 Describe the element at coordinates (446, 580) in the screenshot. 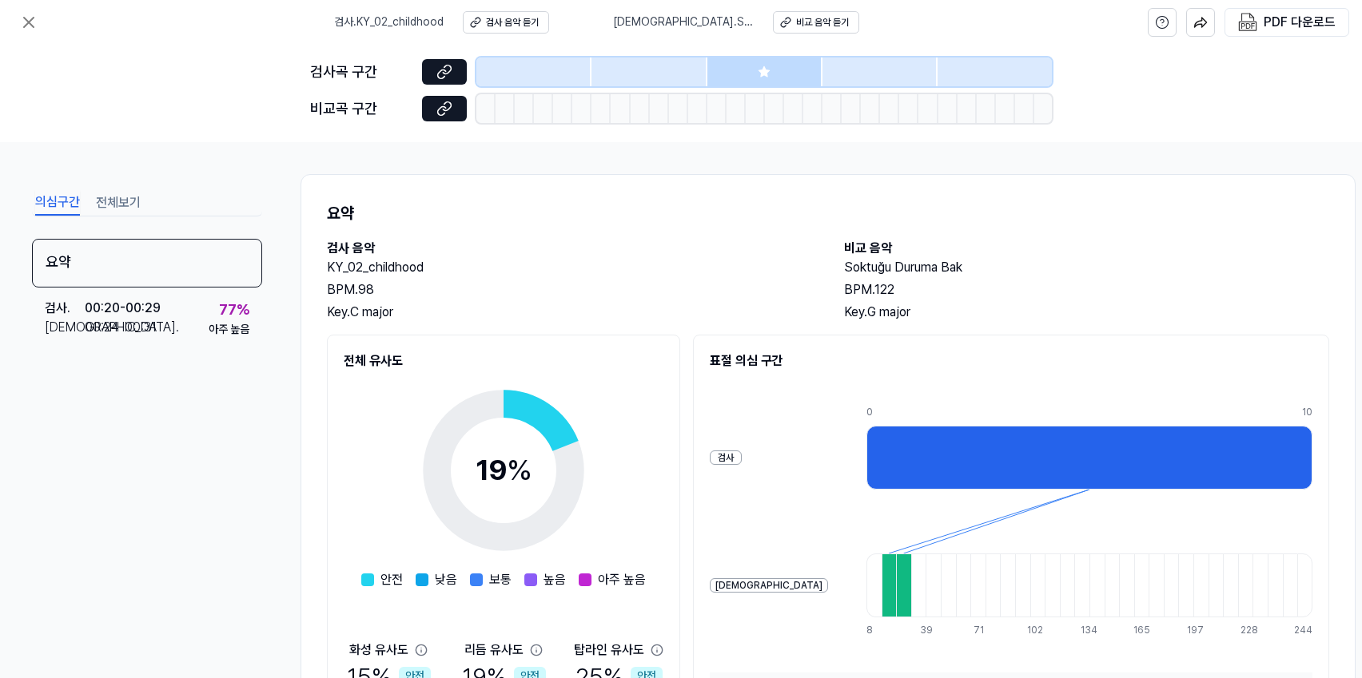

I see `span: 낮음` at that location.